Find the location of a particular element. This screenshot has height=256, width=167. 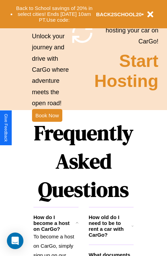

div: Give Feedback is located at coordinates (6, 128).